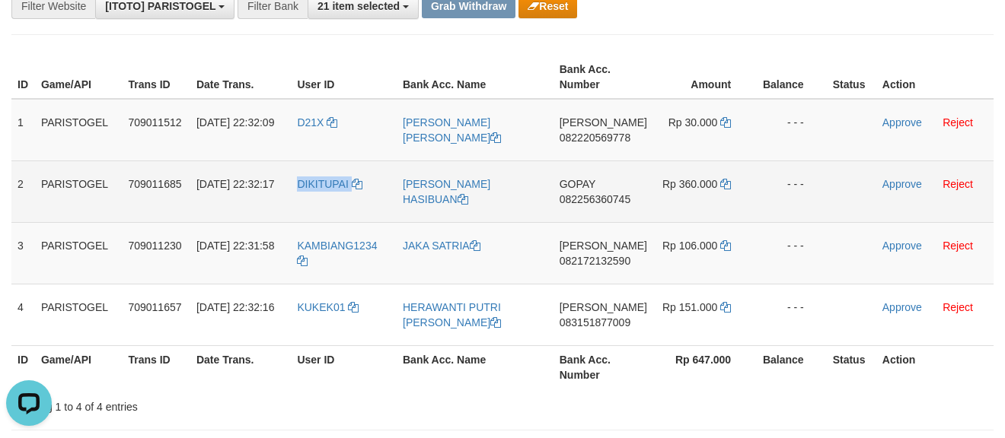 The height and width of the screenshot is (438, 1005). Describe the element at coordinates (155, 123) in the screenshot. I see `span: 709011512` at that location.